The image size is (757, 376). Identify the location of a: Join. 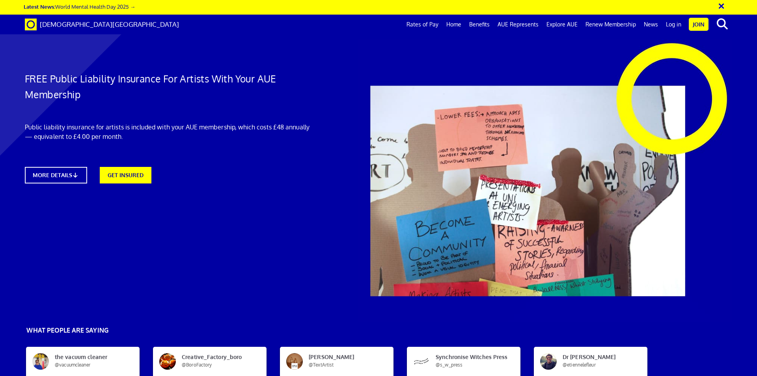
(699, 24).